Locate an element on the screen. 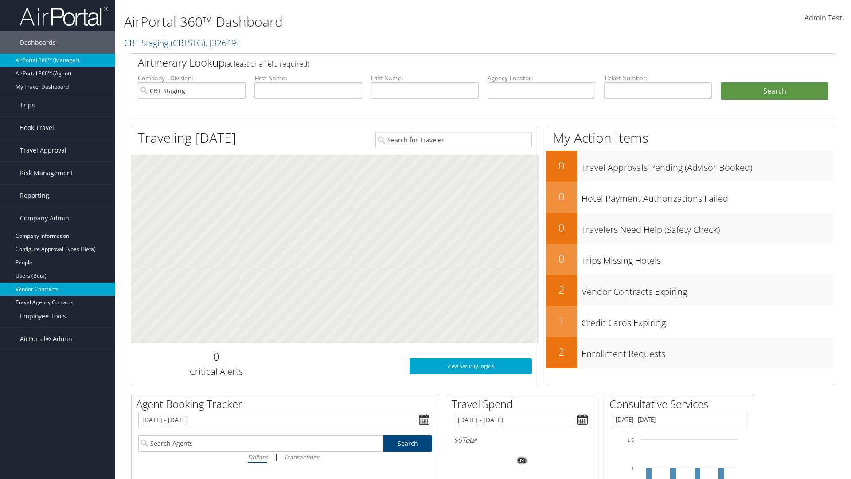  i: Dollars is located at coordinates (258, 457).